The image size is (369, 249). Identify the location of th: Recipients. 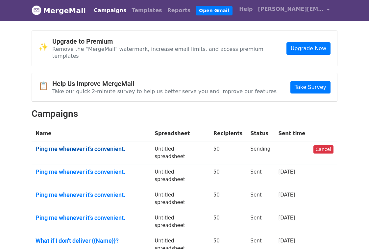
(228, 134).